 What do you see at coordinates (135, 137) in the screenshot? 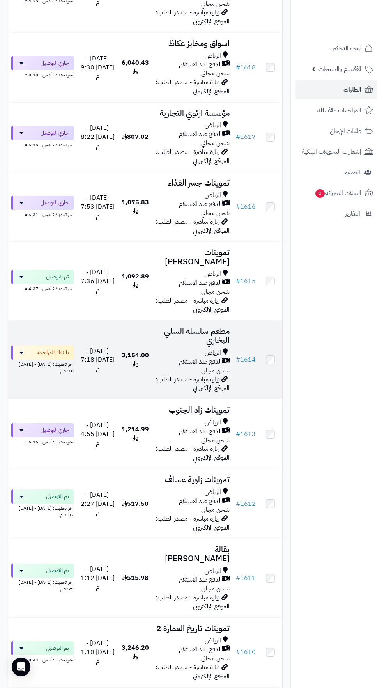
I see `span: 807.02` at bounding box center [135, 137].